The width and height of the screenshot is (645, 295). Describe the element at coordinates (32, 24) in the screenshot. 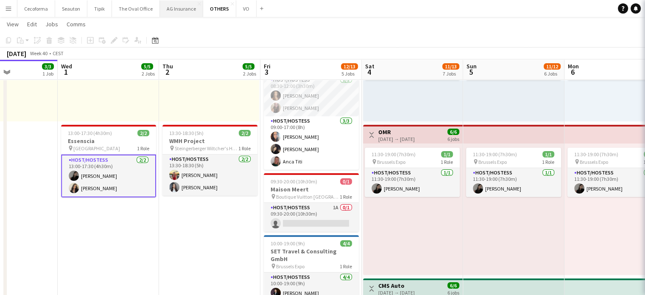

I see `a: Edit` at that location.